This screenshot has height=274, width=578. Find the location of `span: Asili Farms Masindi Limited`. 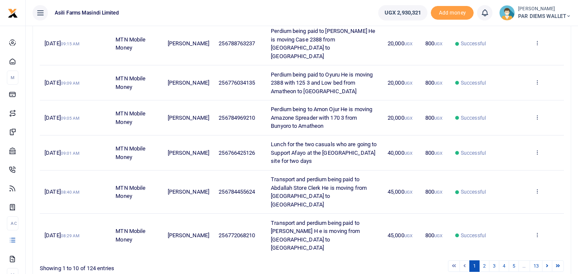

span: Asili Farms Masindi Limited is located at coordinates (87, 13).